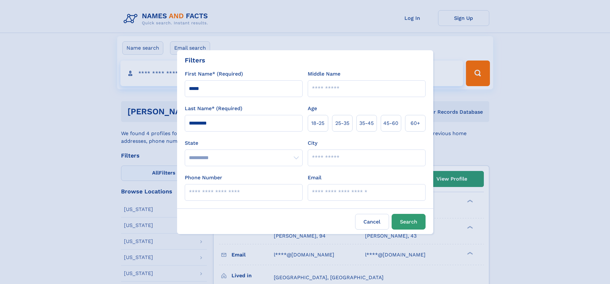 The height and width of the screenshot is (284, 610). I want to click on span: 35‑45, so click(366, 123).